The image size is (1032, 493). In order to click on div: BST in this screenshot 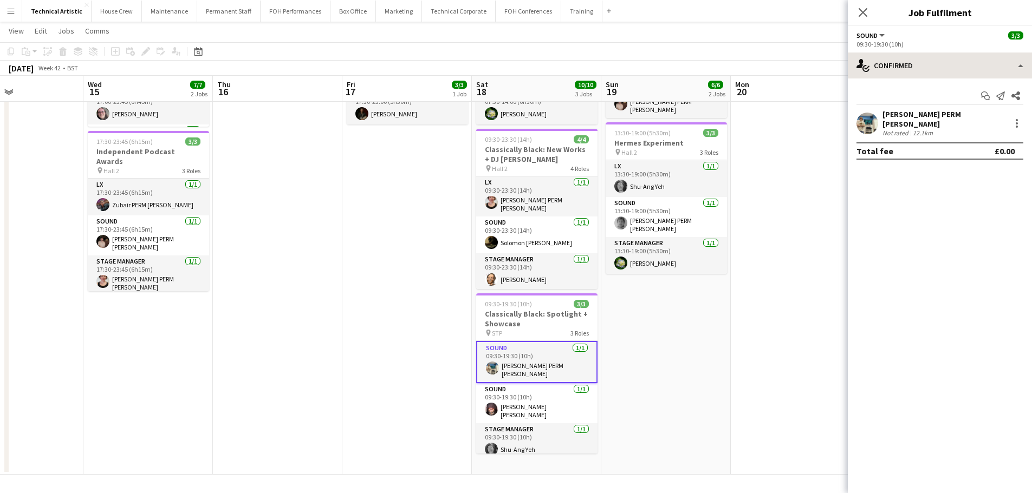, I will do `click(73, 68)`.